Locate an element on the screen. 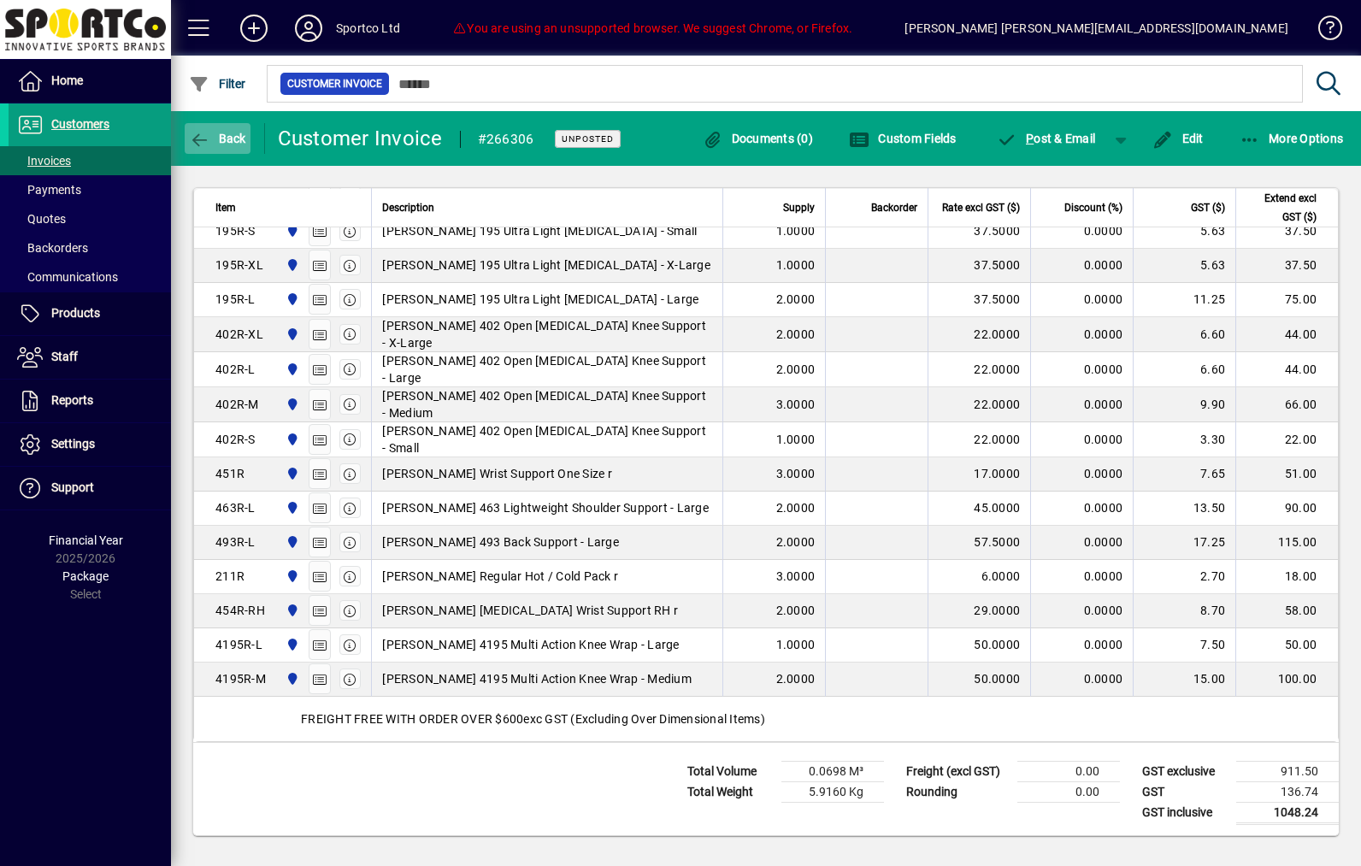 The width and height of the screenshot is (1361, 866). td: 18.00 is located at coordinates (1286, 577).